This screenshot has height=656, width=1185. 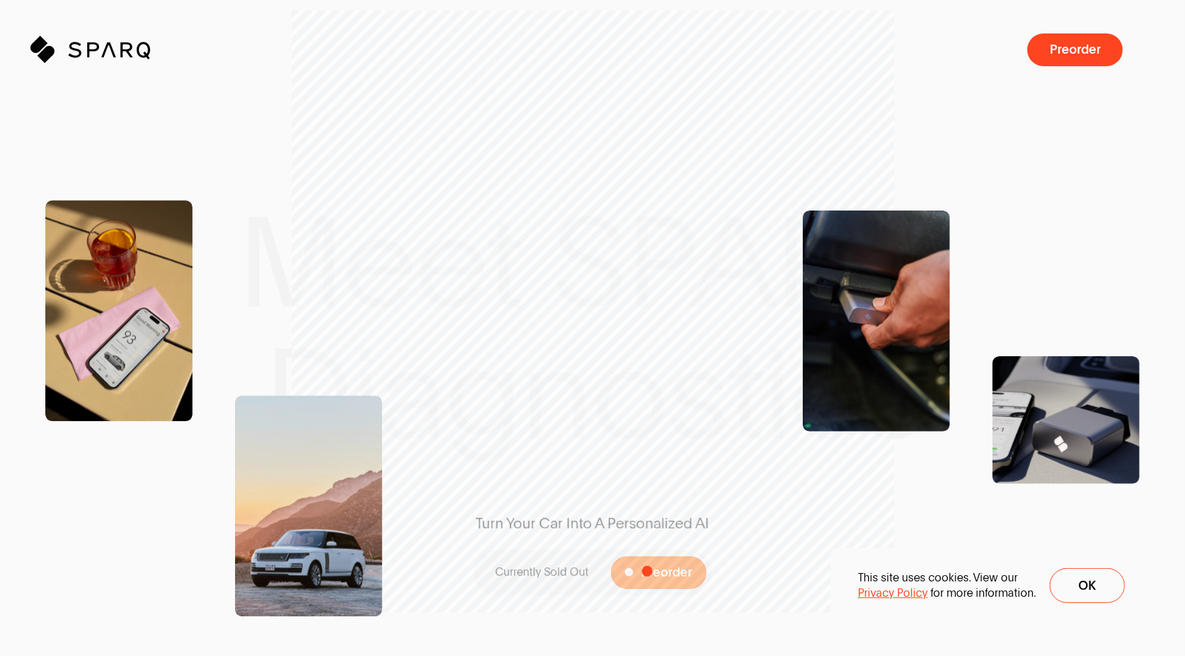 What do you see at coordinates (1066, 420) in the screenshot?
I see `img: Product Shot of a SPARQ Diagnostics Device` at bounding box center [1066, 420].